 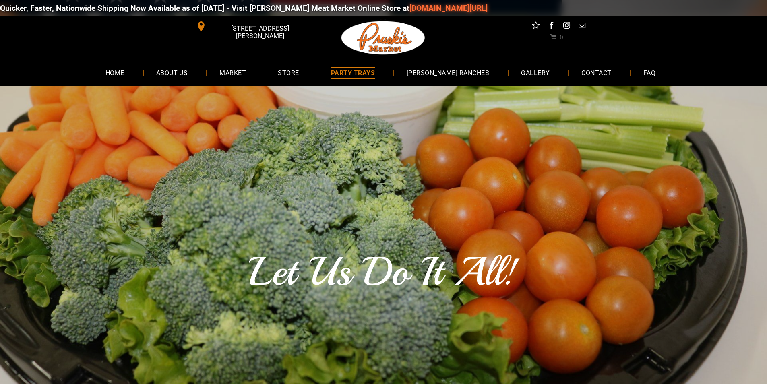 What do you see at coordinates (582, 26) in the screenshot?
I see `a: email` at bounding box center [582, 26].